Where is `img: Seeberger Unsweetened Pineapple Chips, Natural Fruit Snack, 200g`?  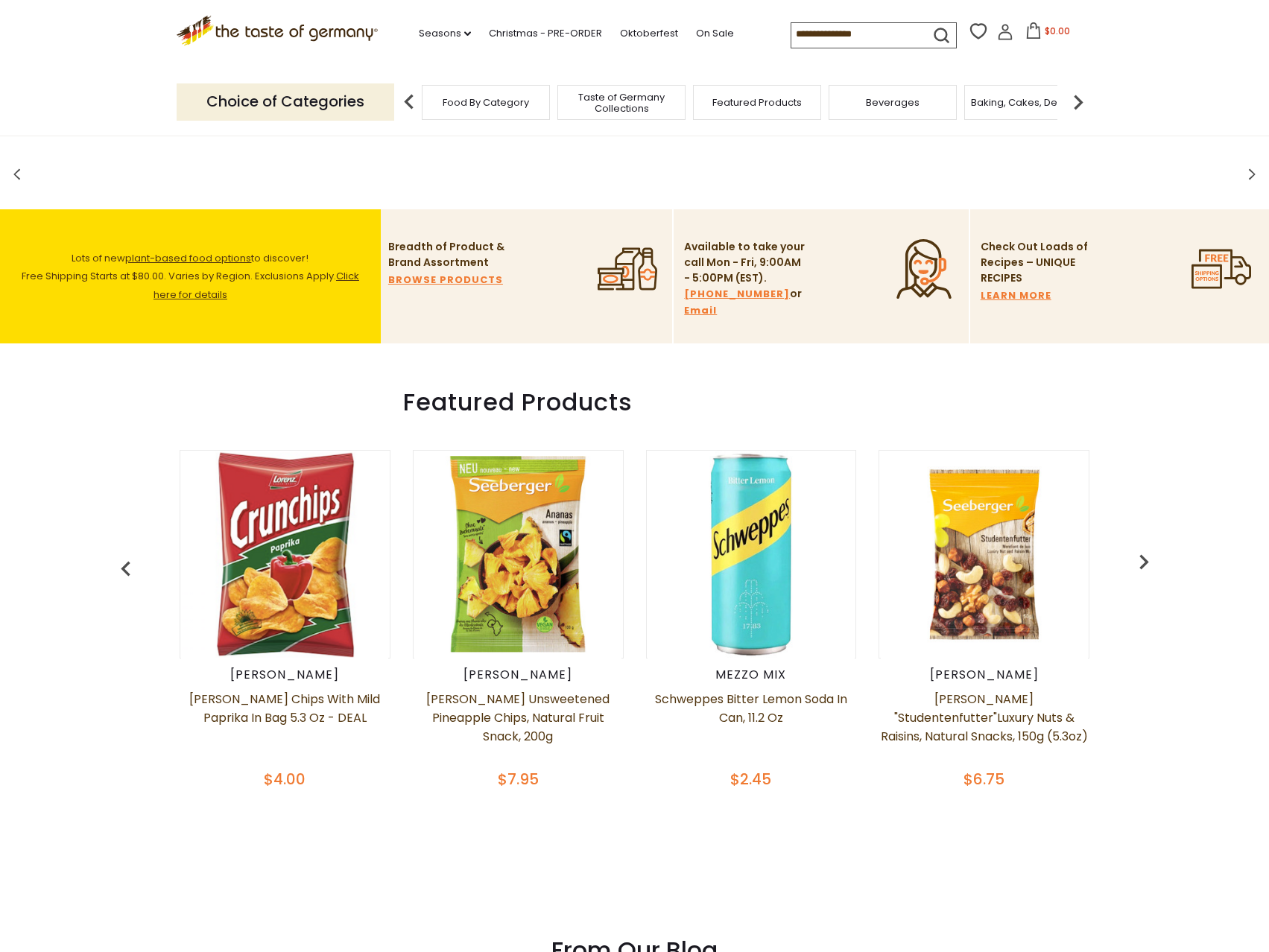
img: Seeberger Unsweetened Pineapple Chips, Natural Fruit Snack, 200g is located at coordinates (518, 554).